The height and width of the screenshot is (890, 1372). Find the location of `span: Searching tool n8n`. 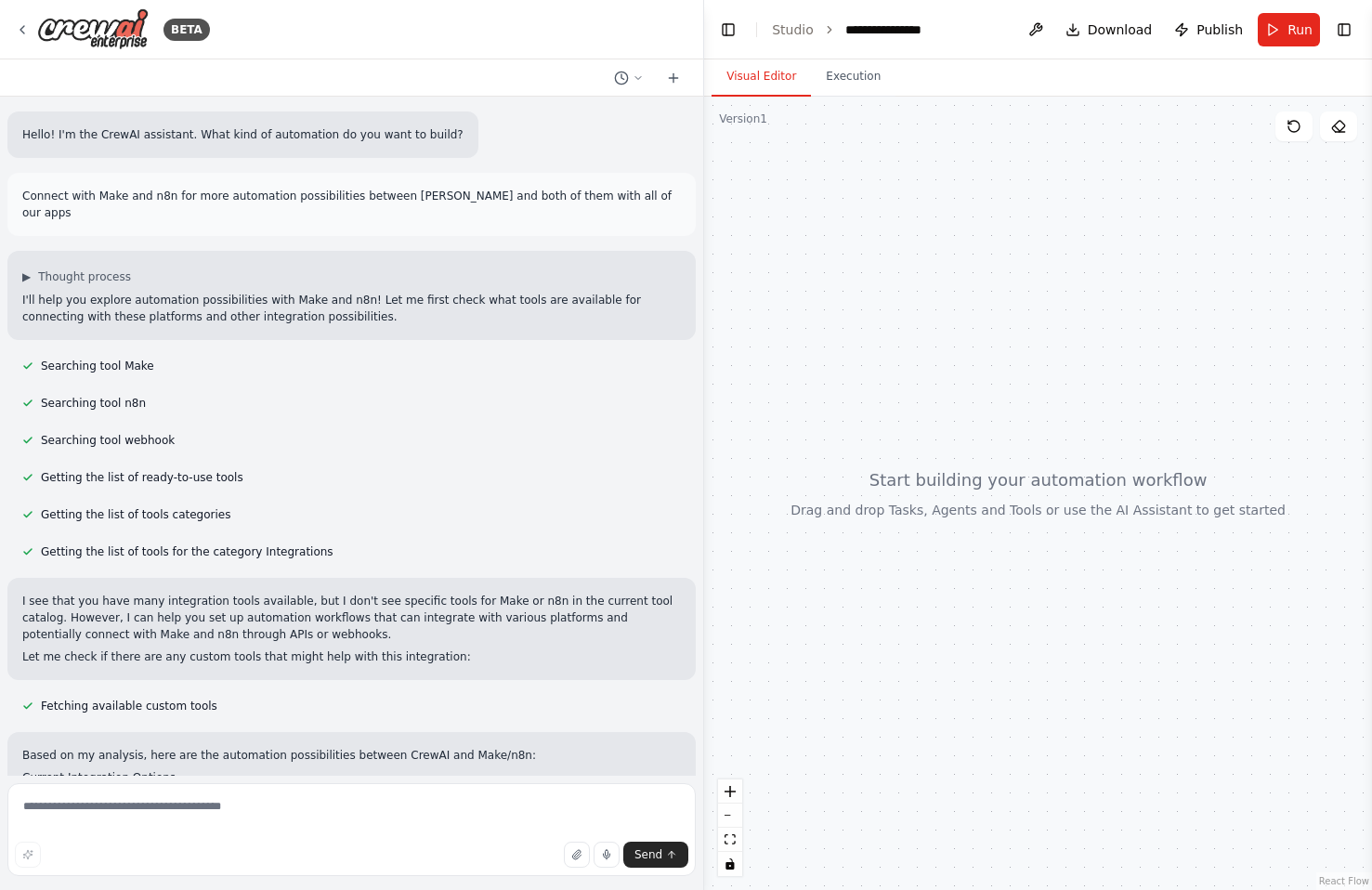

span: Searching tool n8n is located at coordinates (93, 403).